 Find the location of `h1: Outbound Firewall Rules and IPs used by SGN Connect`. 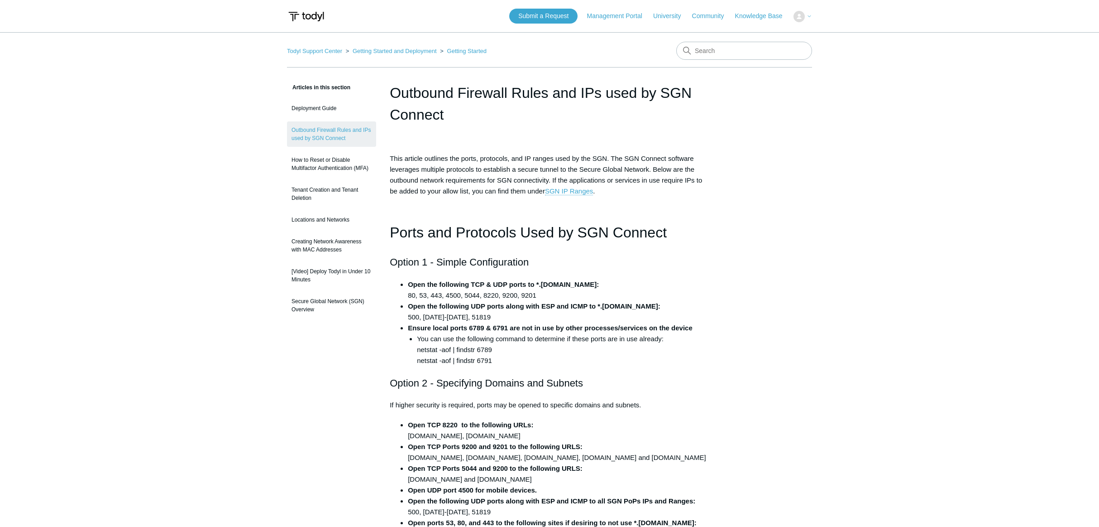

h1: Outbound Firewall Rules and IPs used by SGN Connect is located at coordinates (550, 104).